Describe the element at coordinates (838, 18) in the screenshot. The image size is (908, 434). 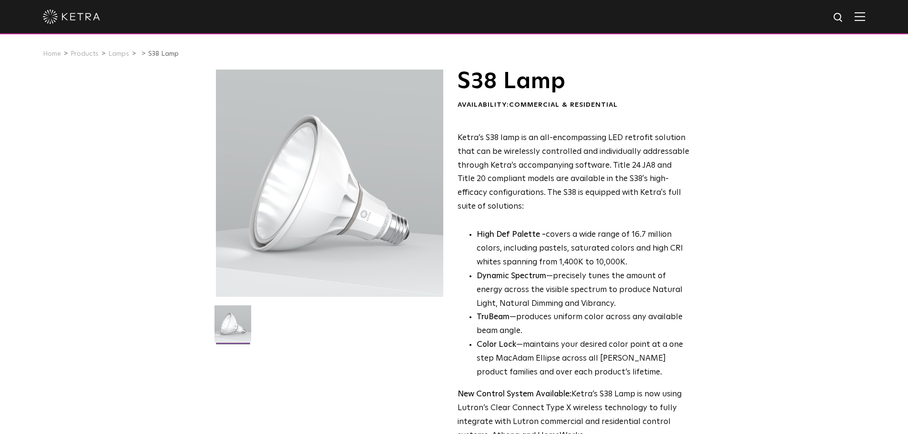
I see `img: search icon` at that location.